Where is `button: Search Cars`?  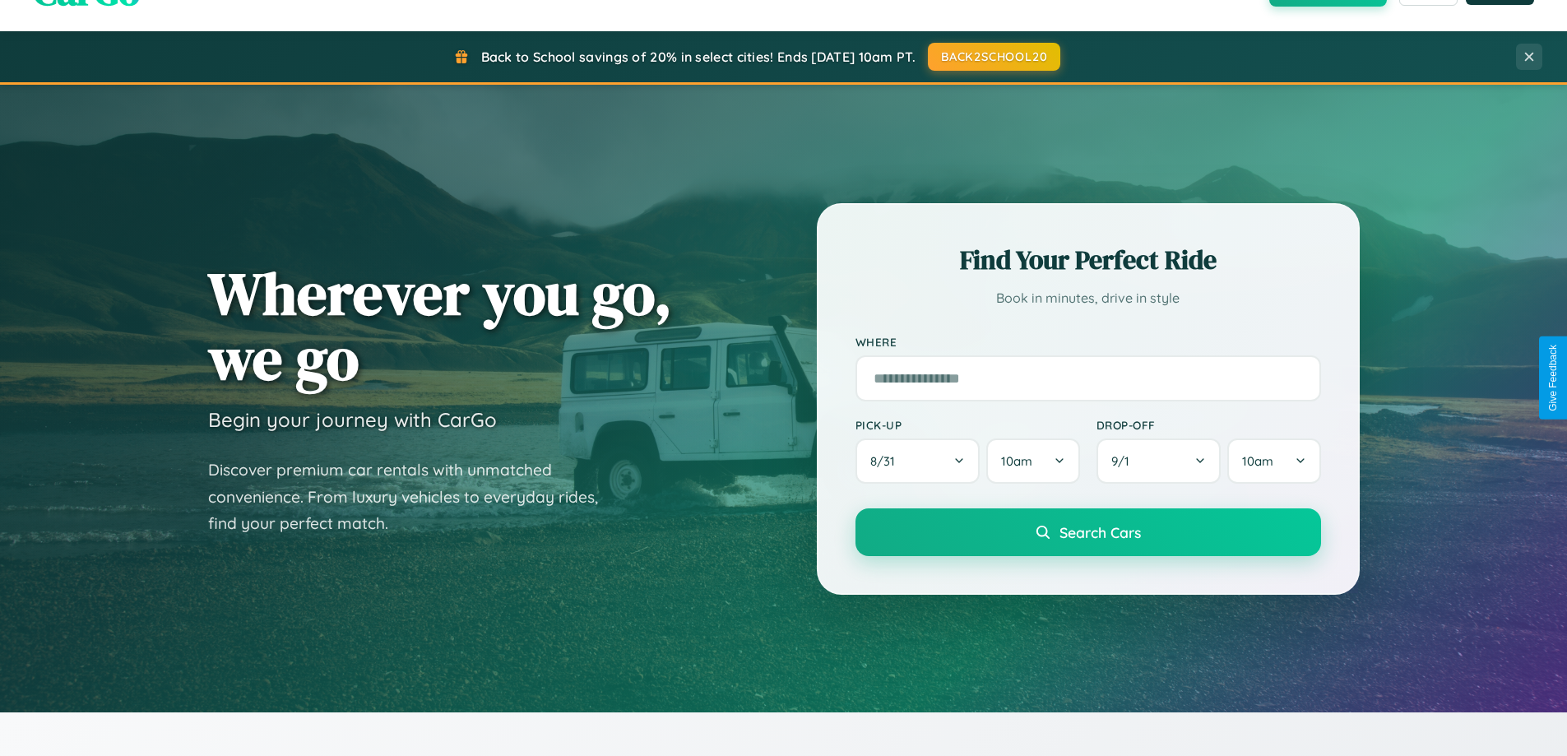 button: Search Cars is located at coordinates (1088, 532).